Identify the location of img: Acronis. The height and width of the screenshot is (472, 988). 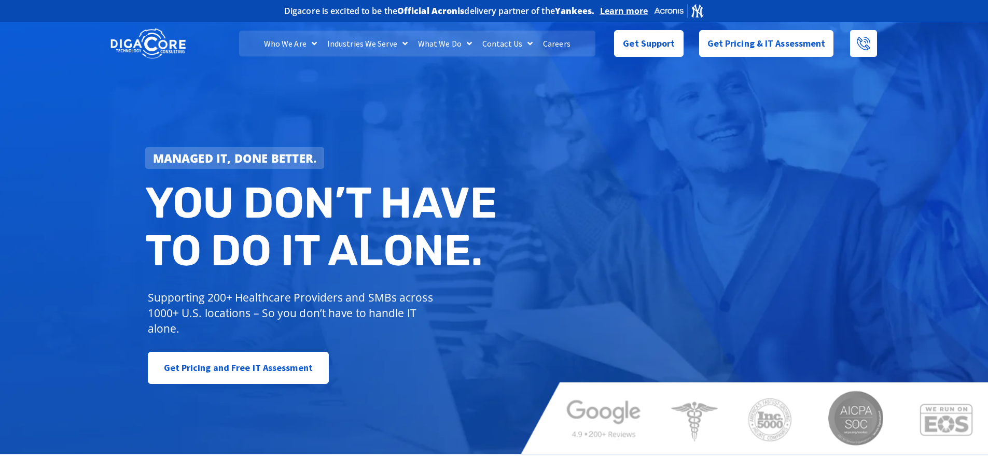
(679, 10).